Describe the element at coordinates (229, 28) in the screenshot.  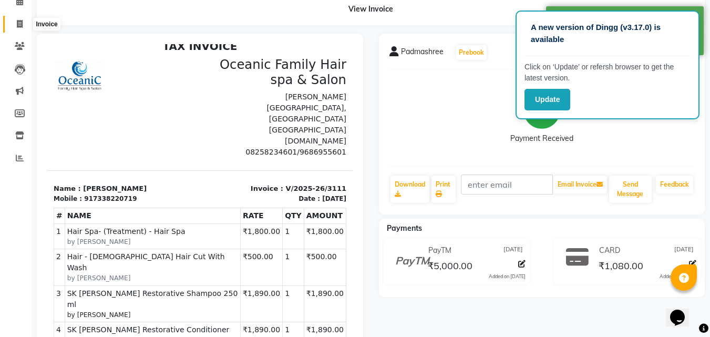
I see `h3: Oceanic Family Hair spa & Salon` at that location.